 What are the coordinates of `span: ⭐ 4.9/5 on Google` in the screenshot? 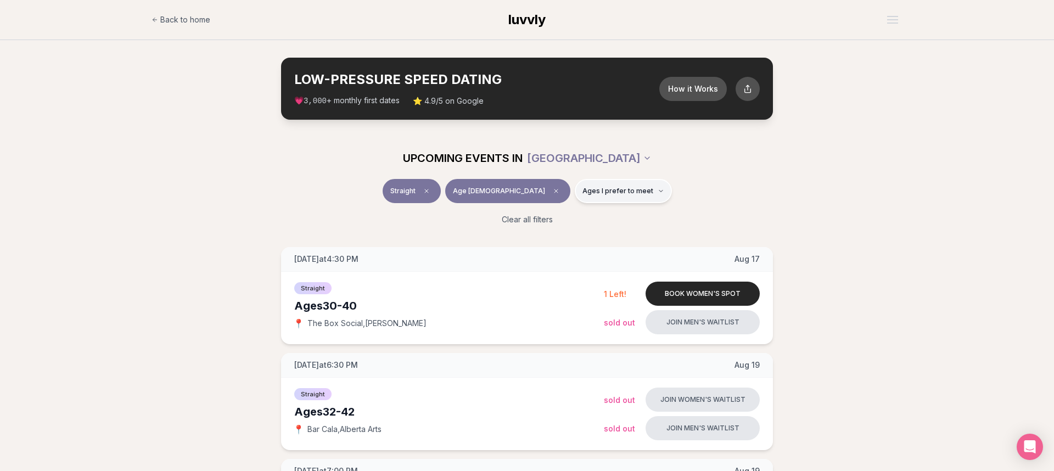 It's located at (448, 101).